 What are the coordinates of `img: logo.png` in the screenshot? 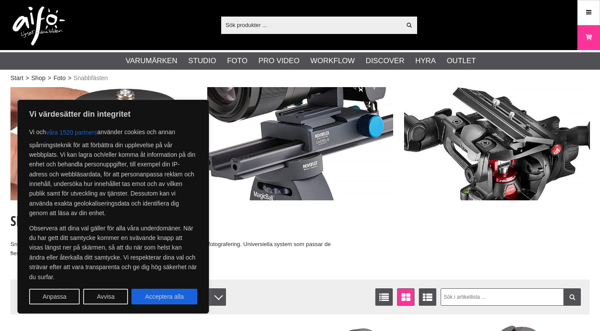 It's located at (39, 26).